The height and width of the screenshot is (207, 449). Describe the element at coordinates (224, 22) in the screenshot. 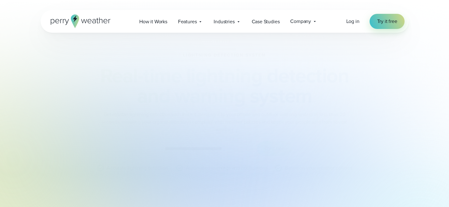

I see `span: Industries` at that location.